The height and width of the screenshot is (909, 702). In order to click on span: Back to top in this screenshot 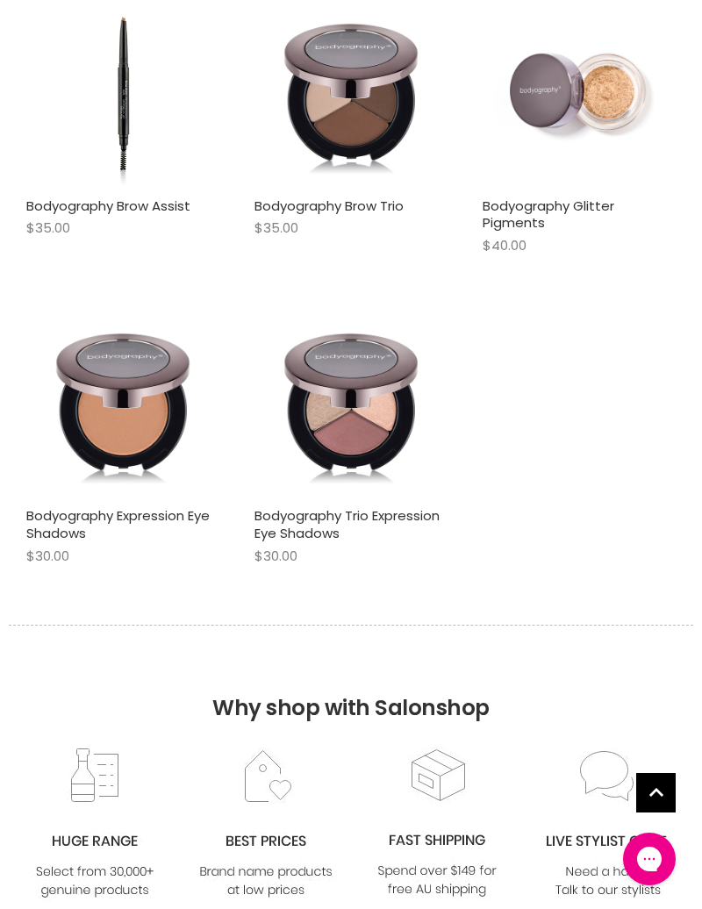, I will do `click(656, 796)`.